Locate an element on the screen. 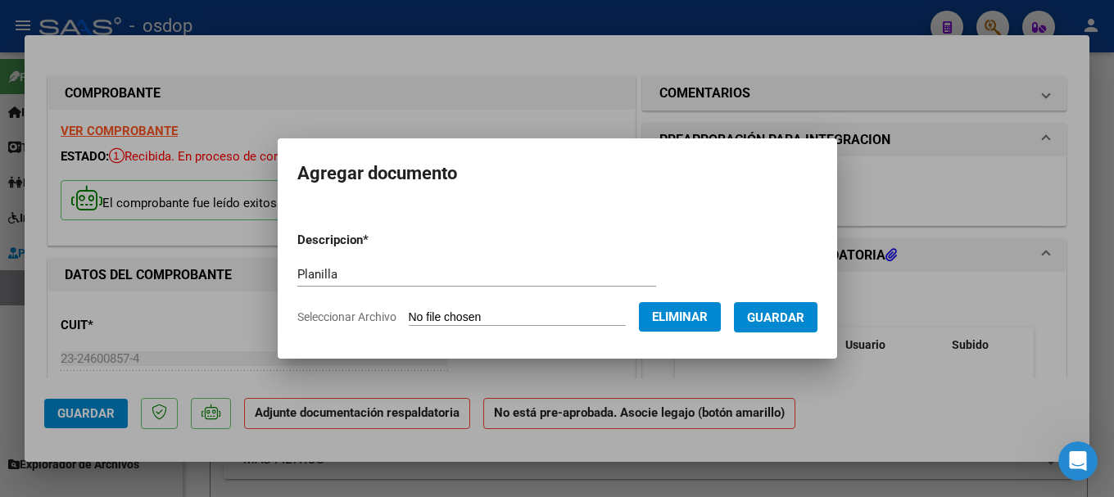 Image resolution: width=1114 pixels, height=497 pixels. button: Guardar is located at coordinates (776, 317).